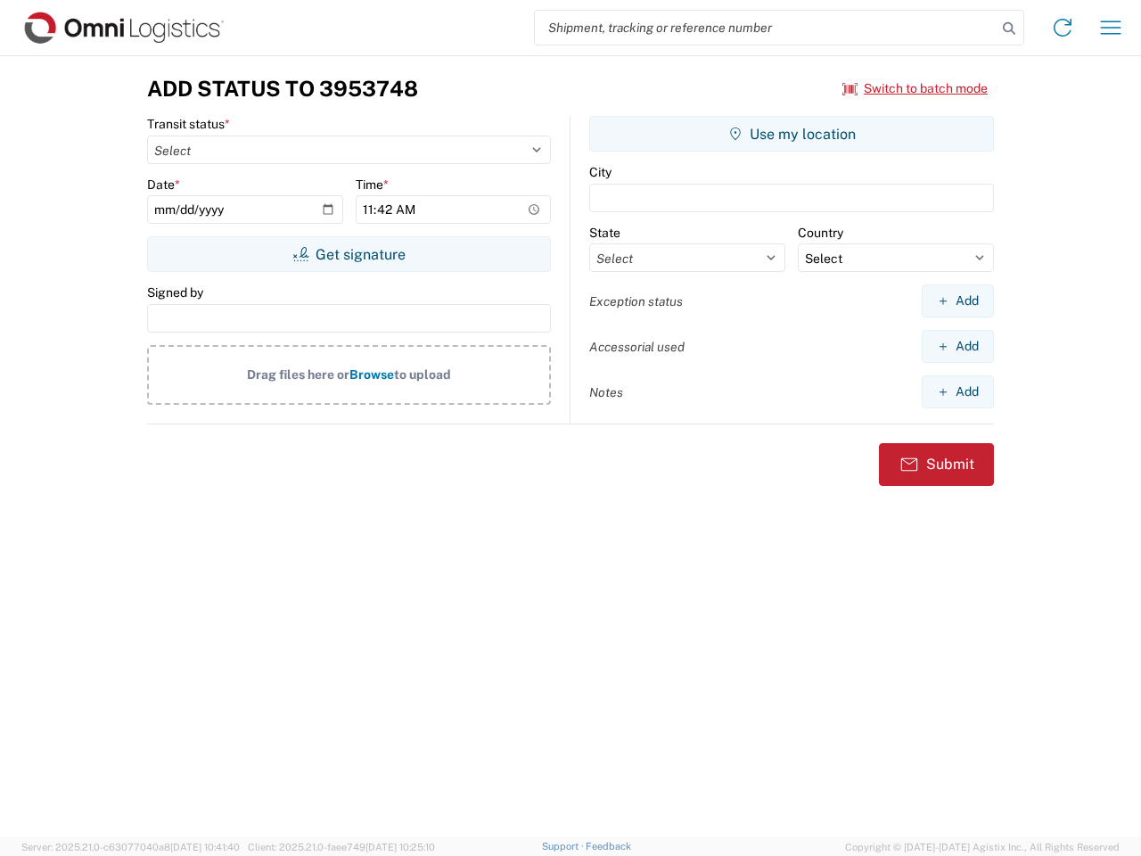  What do you see at coordinates (608, 846) in the screenshot?
I see `a: Feedback` at bounding box center [608, 846].